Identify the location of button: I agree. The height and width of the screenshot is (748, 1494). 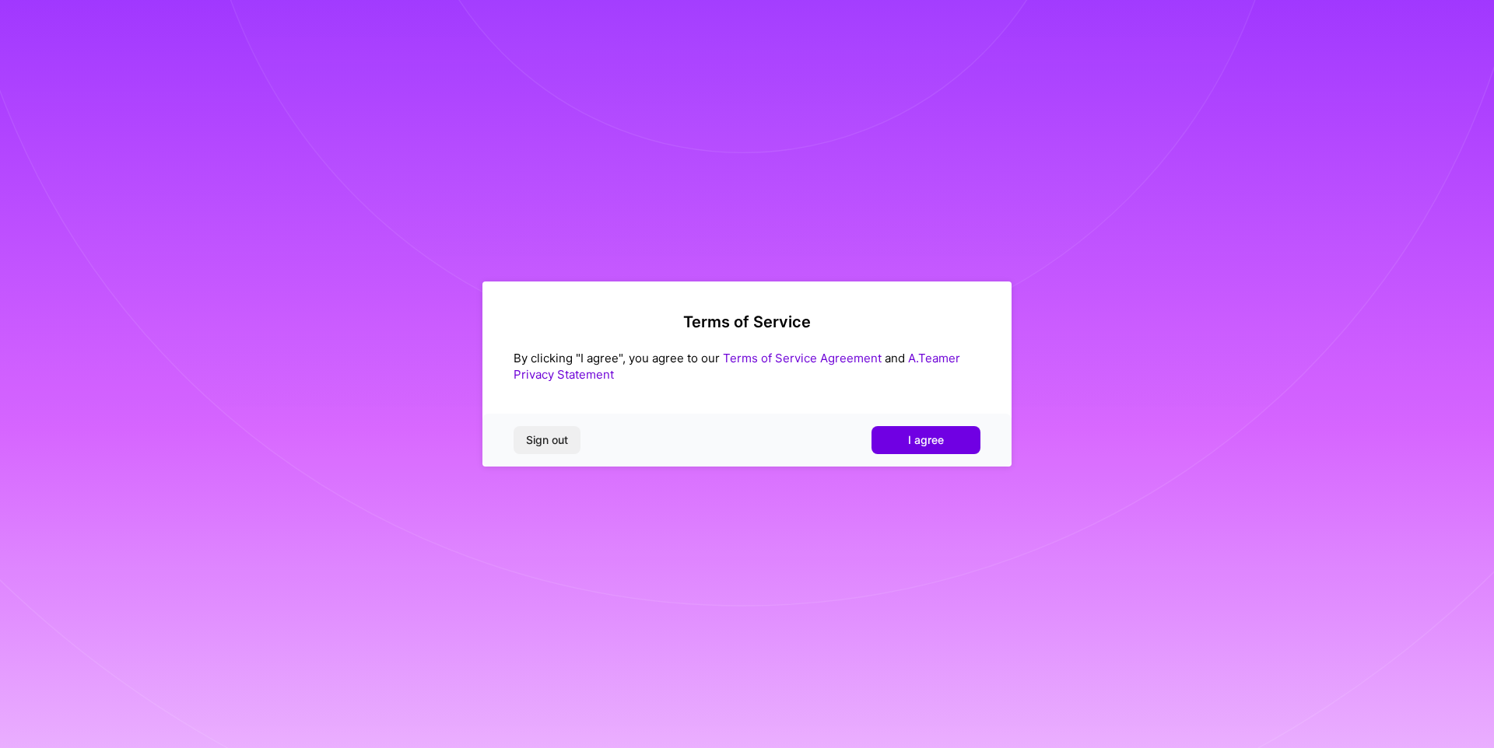
(926, 440).